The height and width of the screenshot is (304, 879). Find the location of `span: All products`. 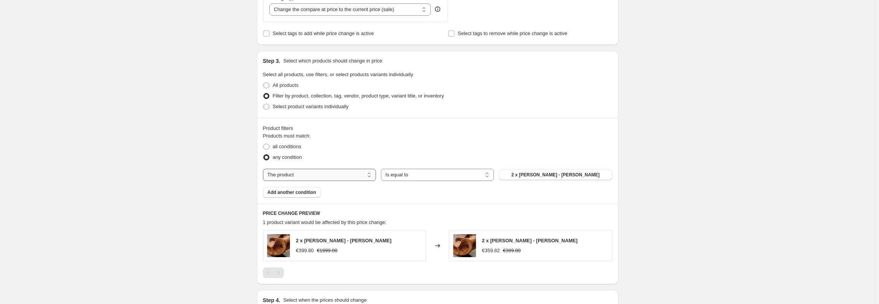

span: All products is located at coordinates (286, 85).